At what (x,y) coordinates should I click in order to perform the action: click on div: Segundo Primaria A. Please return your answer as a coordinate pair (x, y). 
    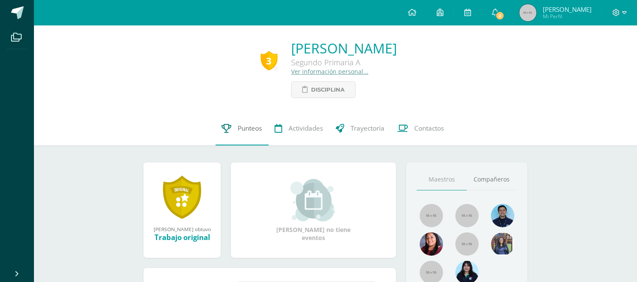
    Looking at the image, I should click on (344, 62).